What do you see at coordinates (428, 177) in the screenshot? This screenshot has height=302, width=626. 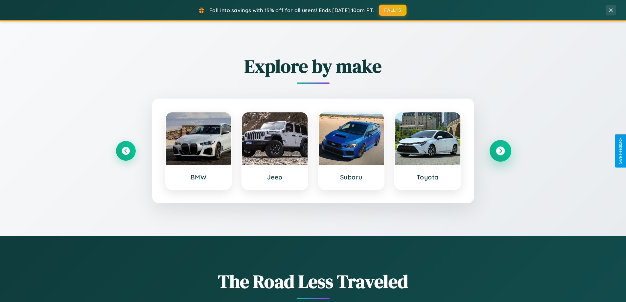 I see `h3: Toyota` at bounding box center [428, 177].